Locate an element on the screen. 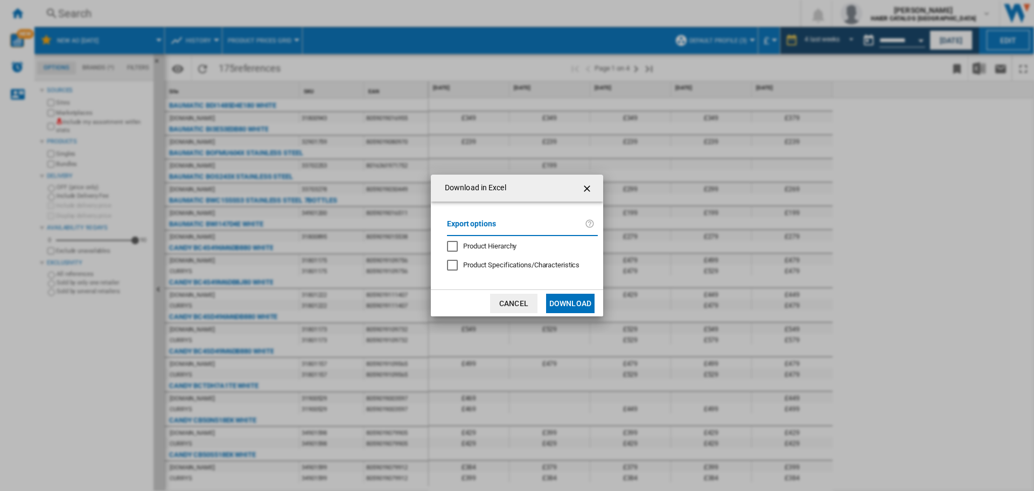 The height and width of the screenshot is (491, 1034). label: Export options is located at coordinates (516, 227).